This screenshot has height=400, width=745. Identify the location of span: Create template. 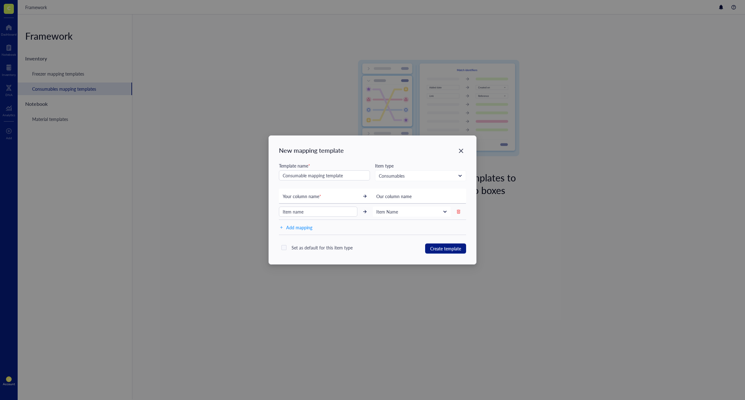
(446, 249).